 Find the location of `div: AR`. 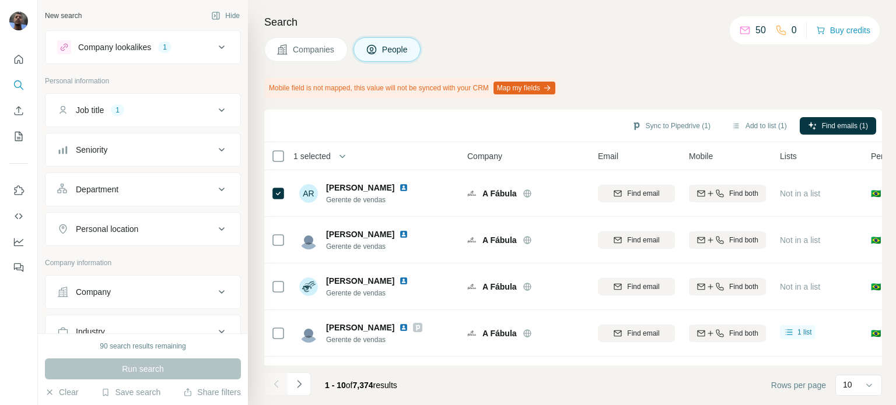

div: AR is located at coordinates (309, 194).